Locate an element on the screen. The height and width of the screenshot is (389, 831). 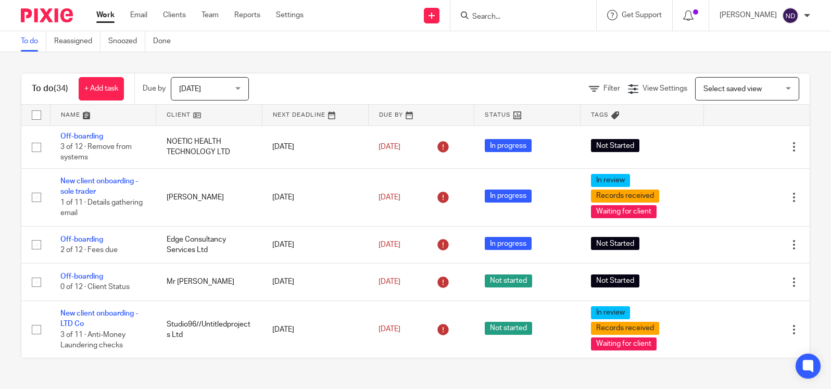
span: View Settings is located at coordinates (665, 88).